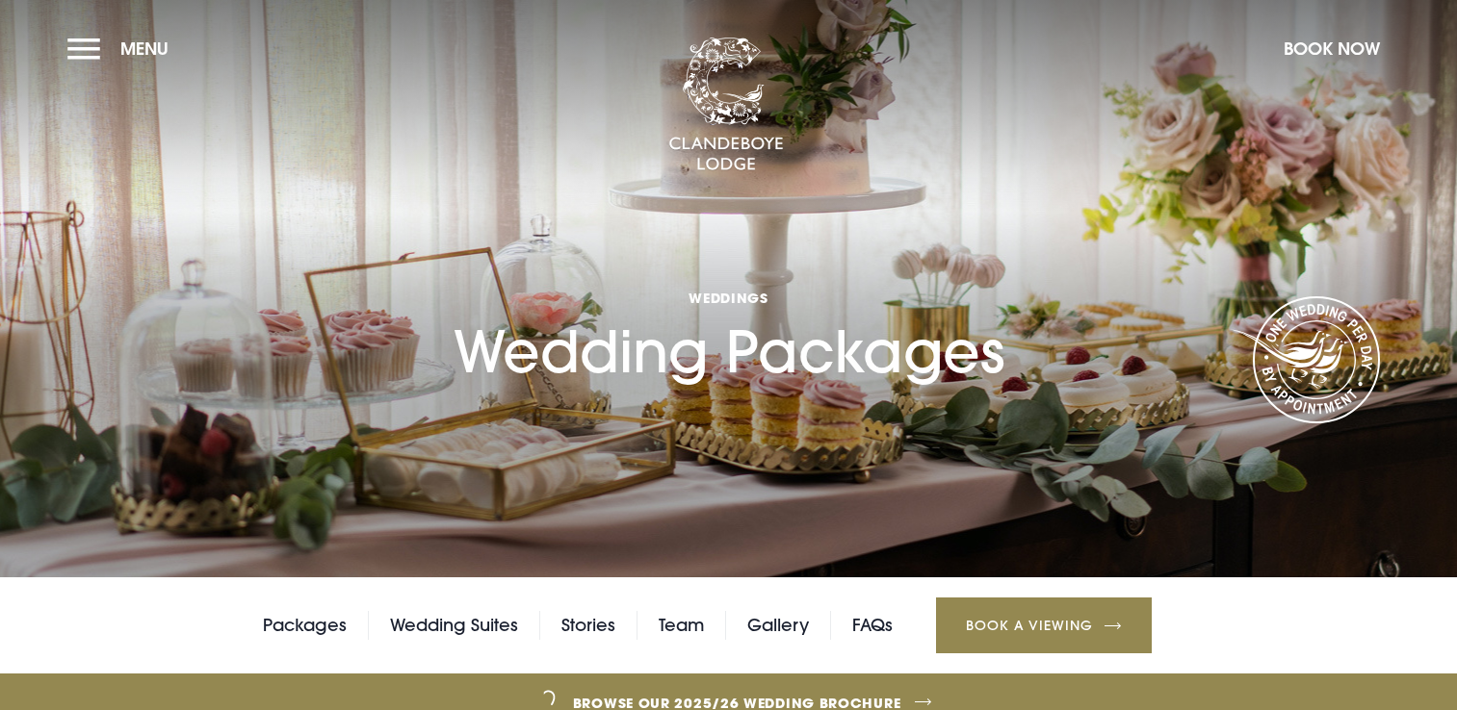  Describe the element at coordinates (304, 626) in the screenshot. I see `a: Packages` at that location.